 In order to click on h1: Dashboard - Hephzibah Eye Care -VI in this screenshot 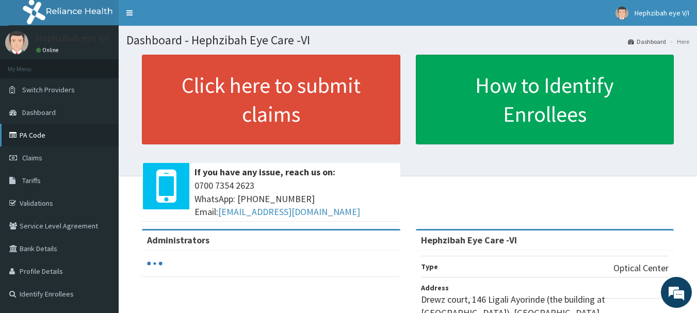, I will do `click(408, 40)`.